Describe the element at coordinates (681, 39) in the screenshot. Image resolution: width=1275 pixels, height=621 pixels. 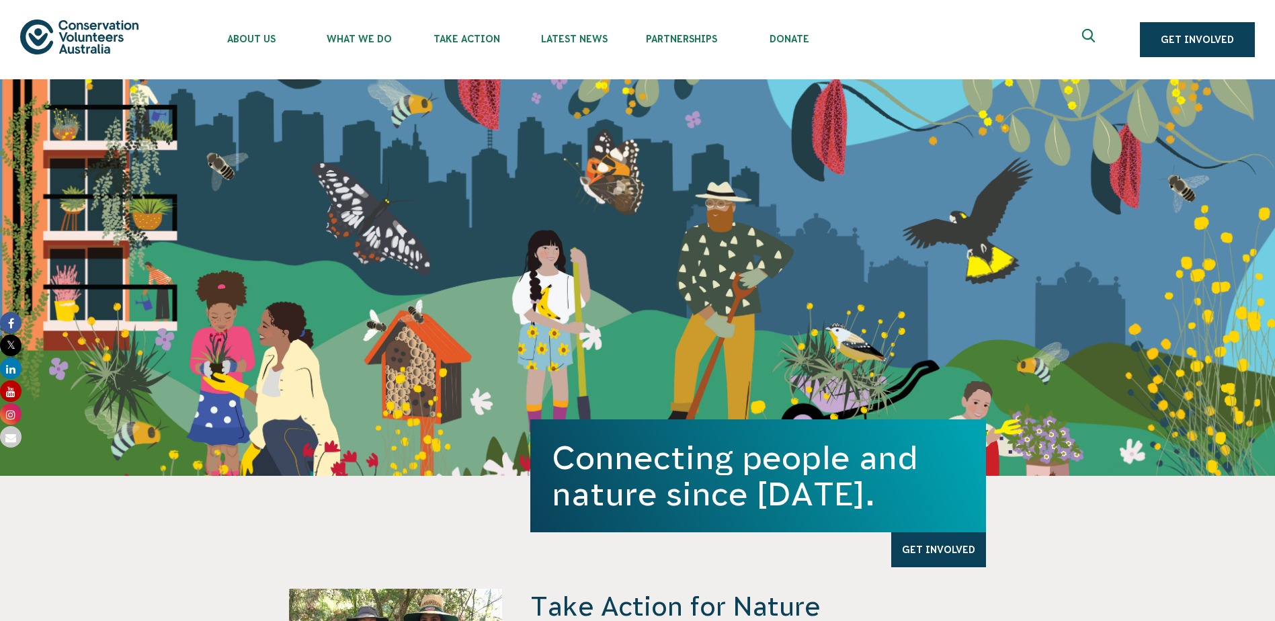
I see `span: Partnerships` at that location.